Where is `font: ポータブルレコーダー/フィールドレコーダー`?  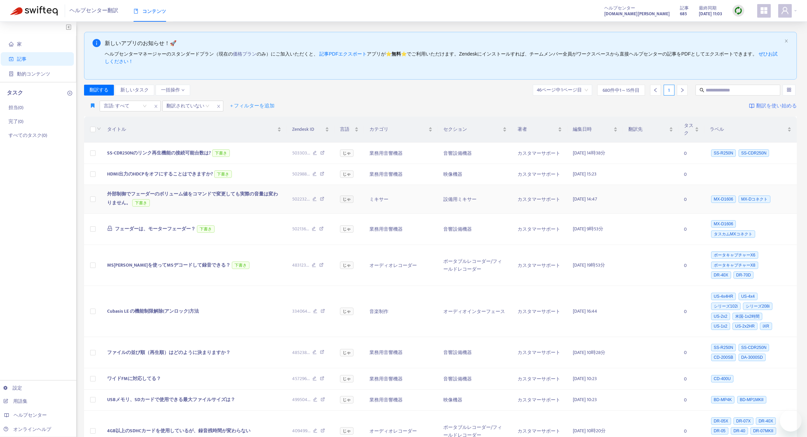 font: ポータブルレコーダー/フィールドレコーダー is located at coordinates (472, 265).